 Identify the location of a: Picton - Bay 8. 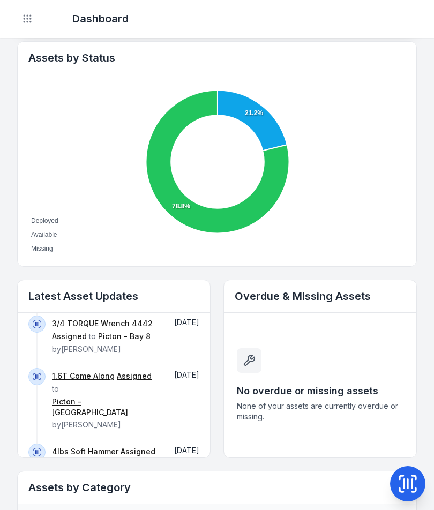
(124, 336).